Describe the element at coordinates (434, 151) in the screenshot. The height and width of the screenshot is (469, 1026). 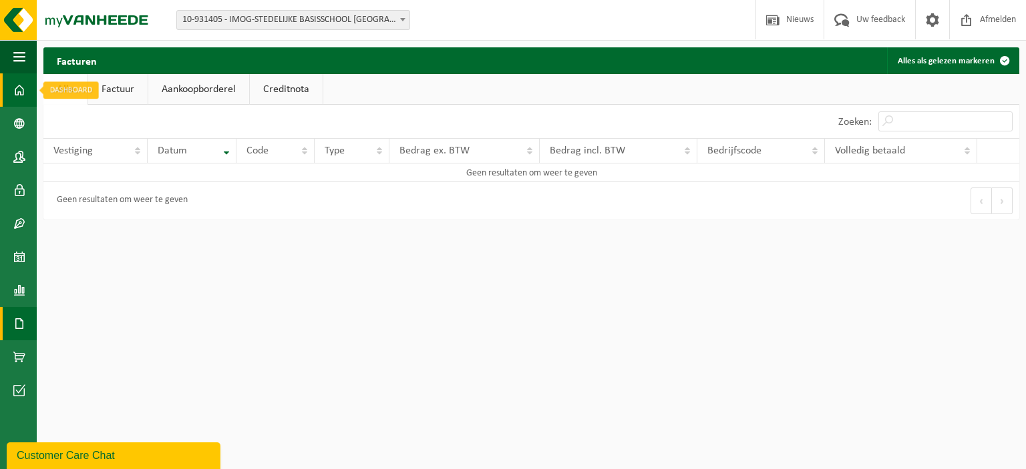
I see `span: Bedrag ex. BTW` at that location.